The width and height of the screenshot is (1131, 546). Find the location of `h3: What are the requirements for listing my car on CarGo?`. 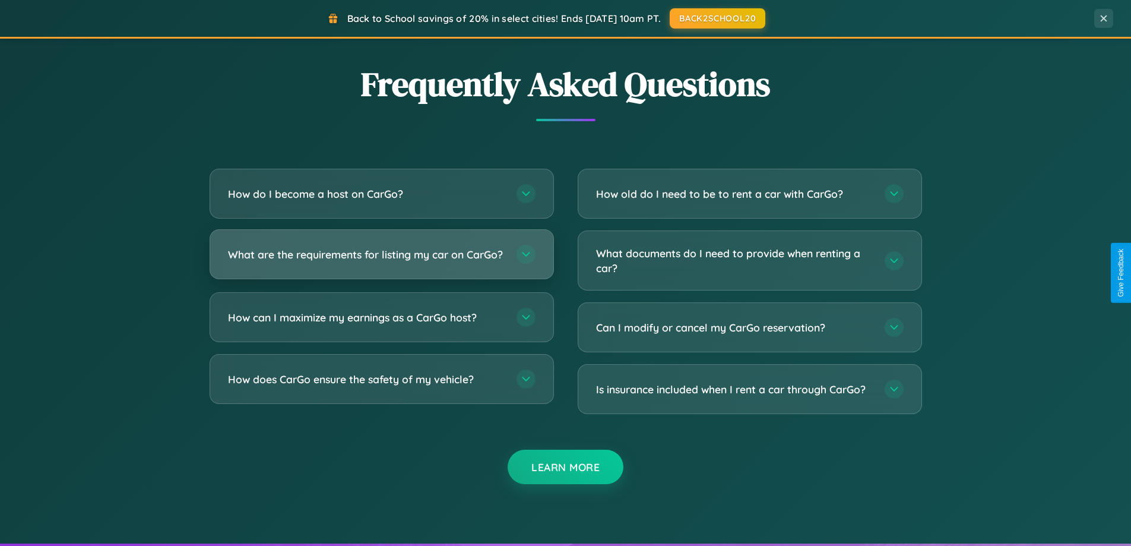

h3: What are the requirements for listing my car on CarGo? is located at coordinates (366, 254).